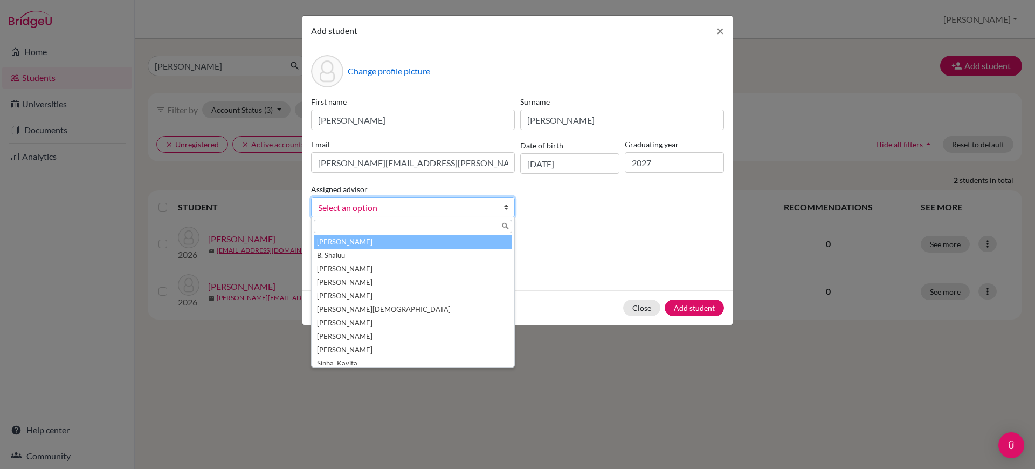 Image resolution: width=1035 pixels, height=469 pixels. Describe the element at coordinates (542, 145) in the screenshot. I see `label: Date of birth` at that location.